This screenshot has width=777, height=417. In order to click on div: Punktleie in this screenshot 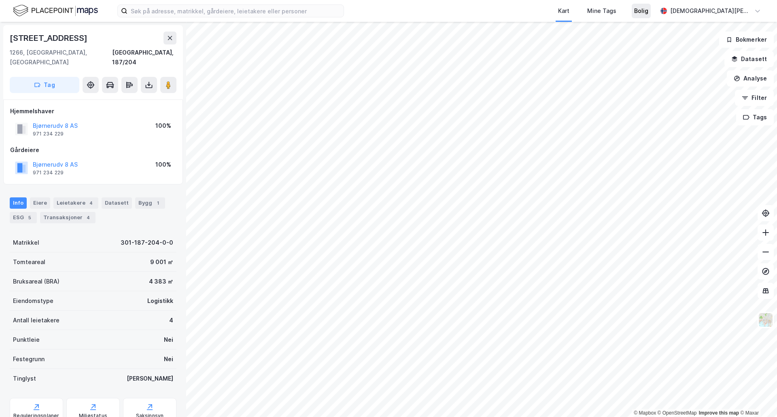, I will do `click(26, 340)`.